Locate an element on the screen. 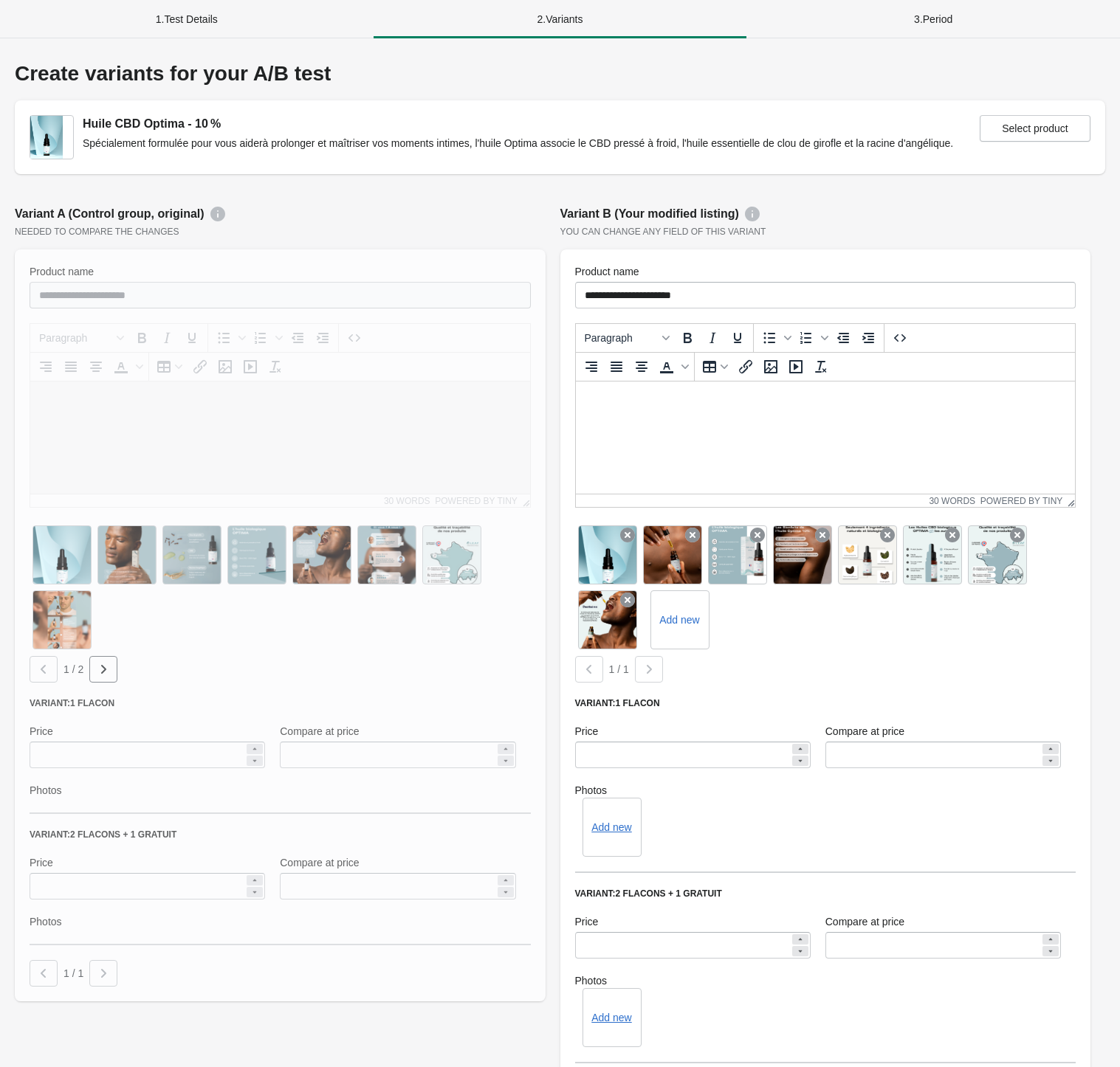 The height and width of the screenshot is (1067, 1120). button: Align center is located at coordinates (641, 367).